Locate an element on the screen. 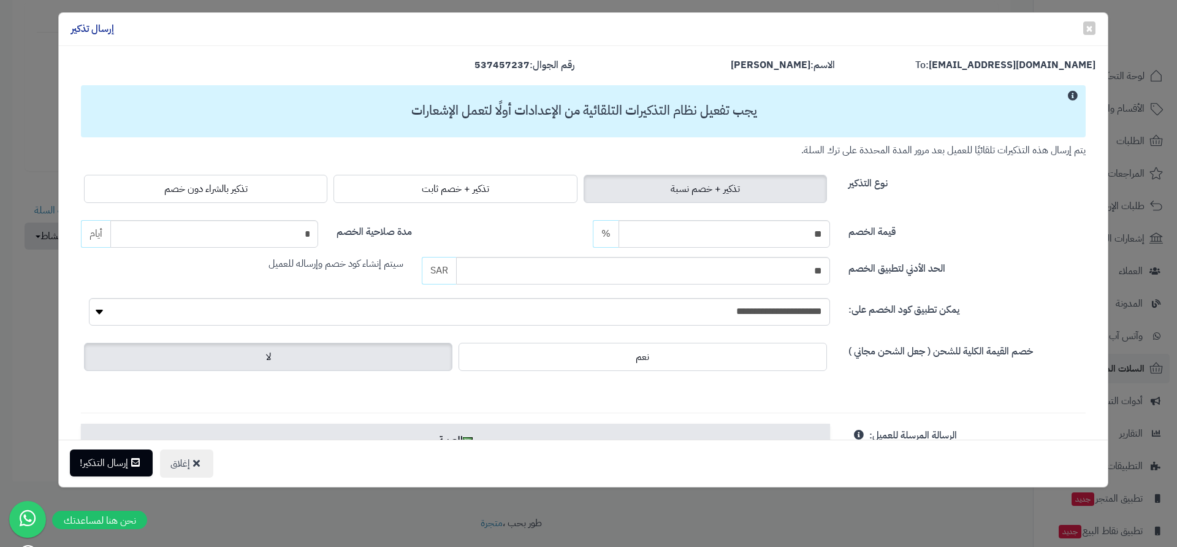  label: نوع التذكير is located at coordinates (868, 181).